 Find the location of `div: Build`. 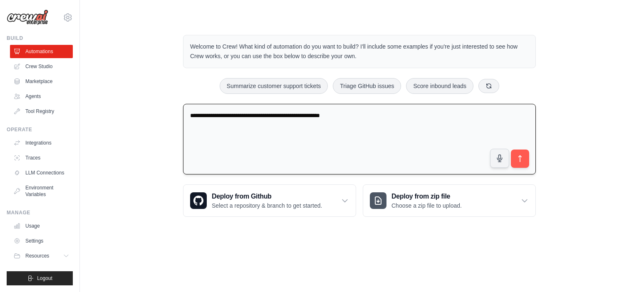

div: Build is located at coordinates (40, 38).